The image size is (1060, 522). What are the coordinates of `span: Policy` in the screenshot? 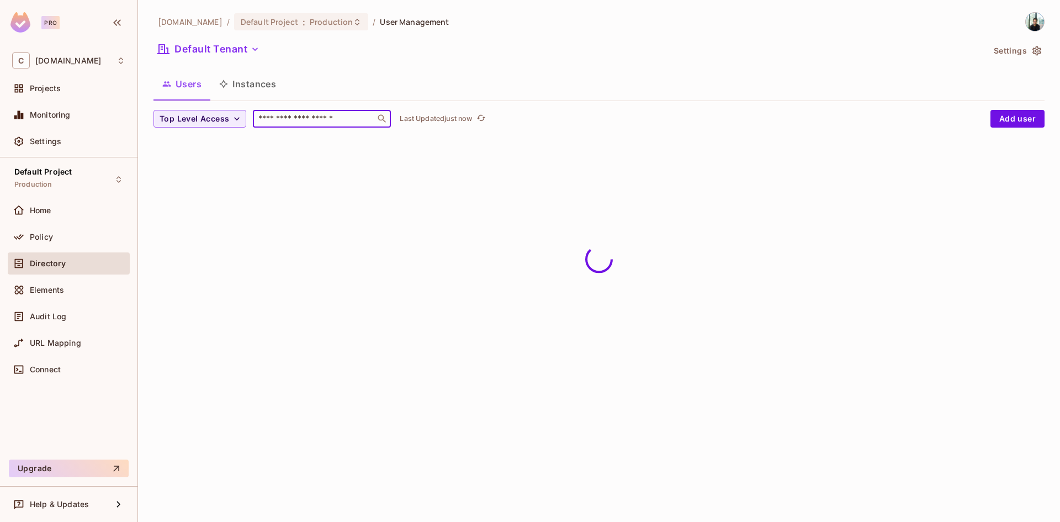 It's located at (41, 237).